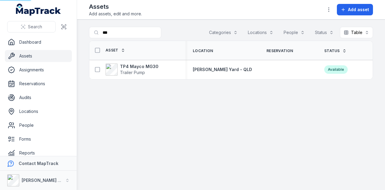 Image resolution: width=385 pixels, height=190 pixels. Describe the element at coordinates (38, 125) in the screenshot. I see `a: People` at that location.